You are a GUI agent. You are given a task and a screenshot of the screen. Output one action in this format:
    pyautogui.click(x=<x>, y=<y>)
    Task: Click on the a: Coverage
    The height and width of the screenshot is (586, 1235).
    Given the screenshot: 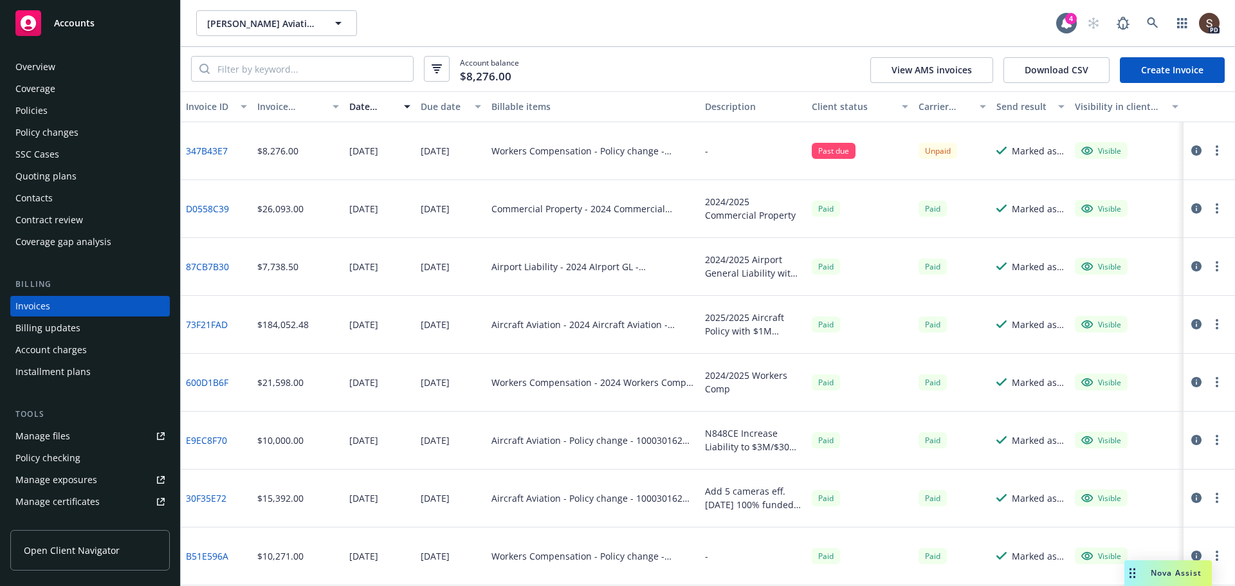 What is the action you would take?
    pyautogui.click(x=90, y=89)
    